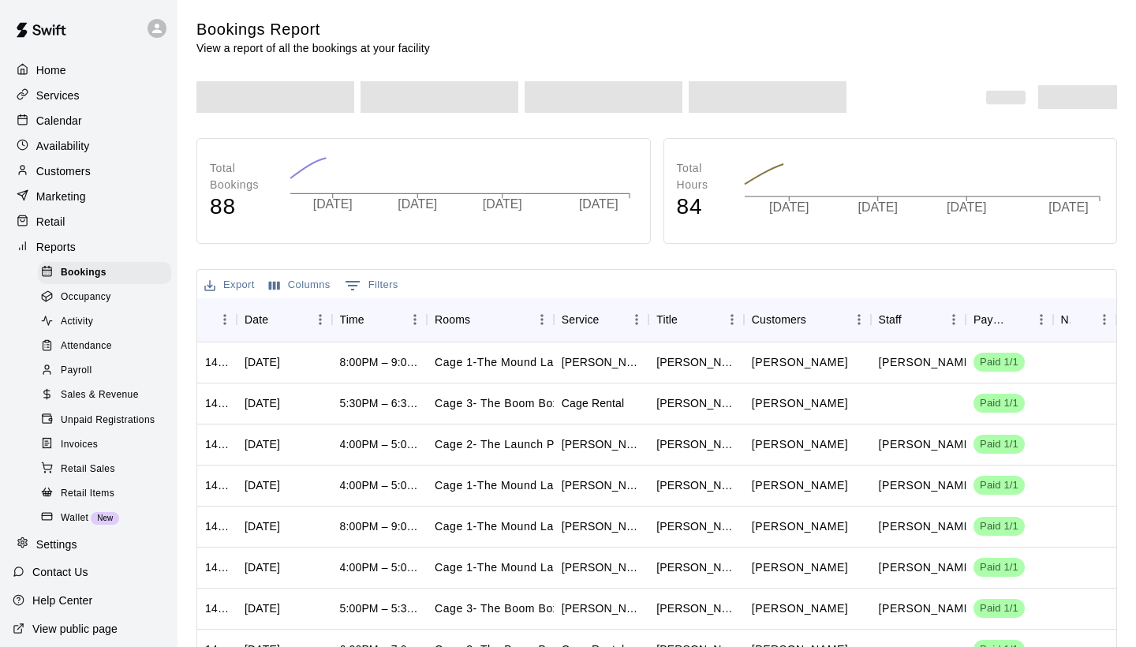 This screenshot has height=647, width=1136. I want to click on div: Hayden Humphrey, so click(696, 526).